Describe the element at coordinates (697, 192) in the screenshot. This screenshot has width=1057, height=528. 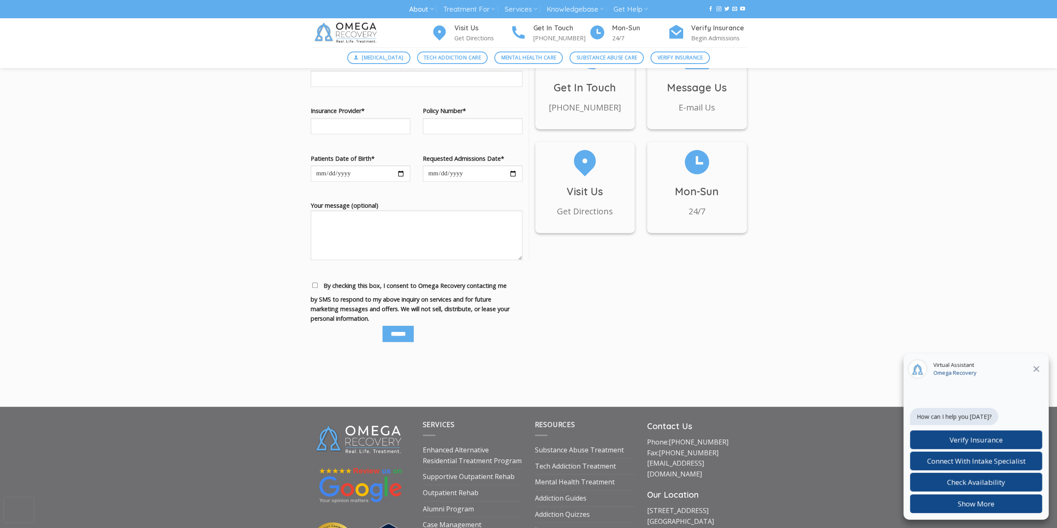
I see `h3: Mon-Sun` at that location.